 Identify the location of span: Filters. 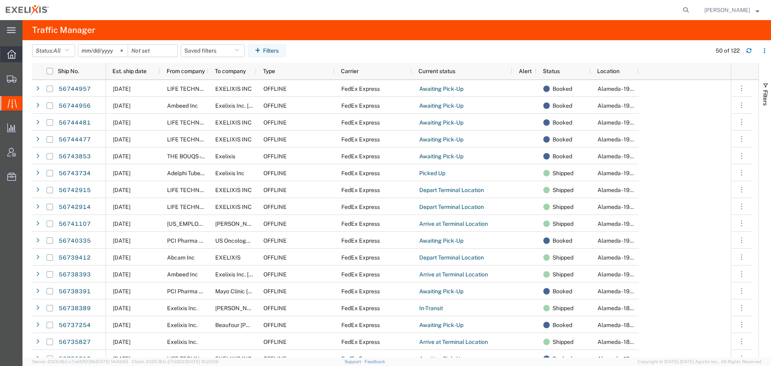
(766, 98).